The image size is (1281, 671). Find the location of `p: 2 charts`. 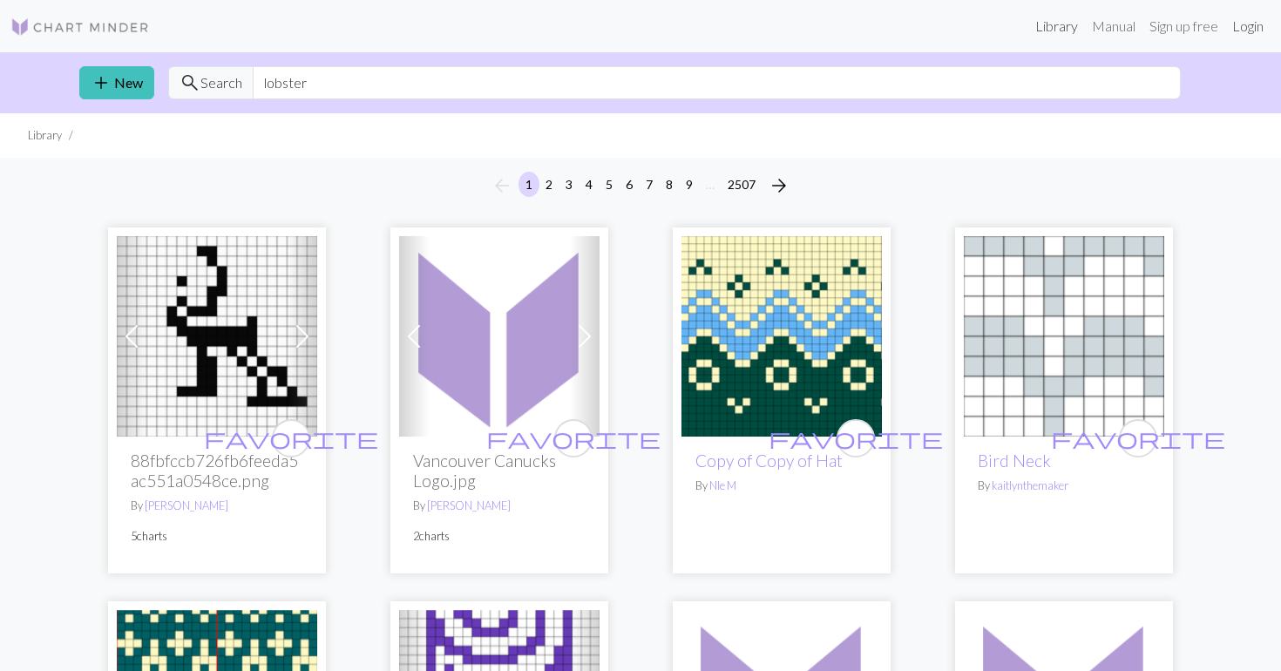

p: 2 charts is located at coordinates (499, 536).